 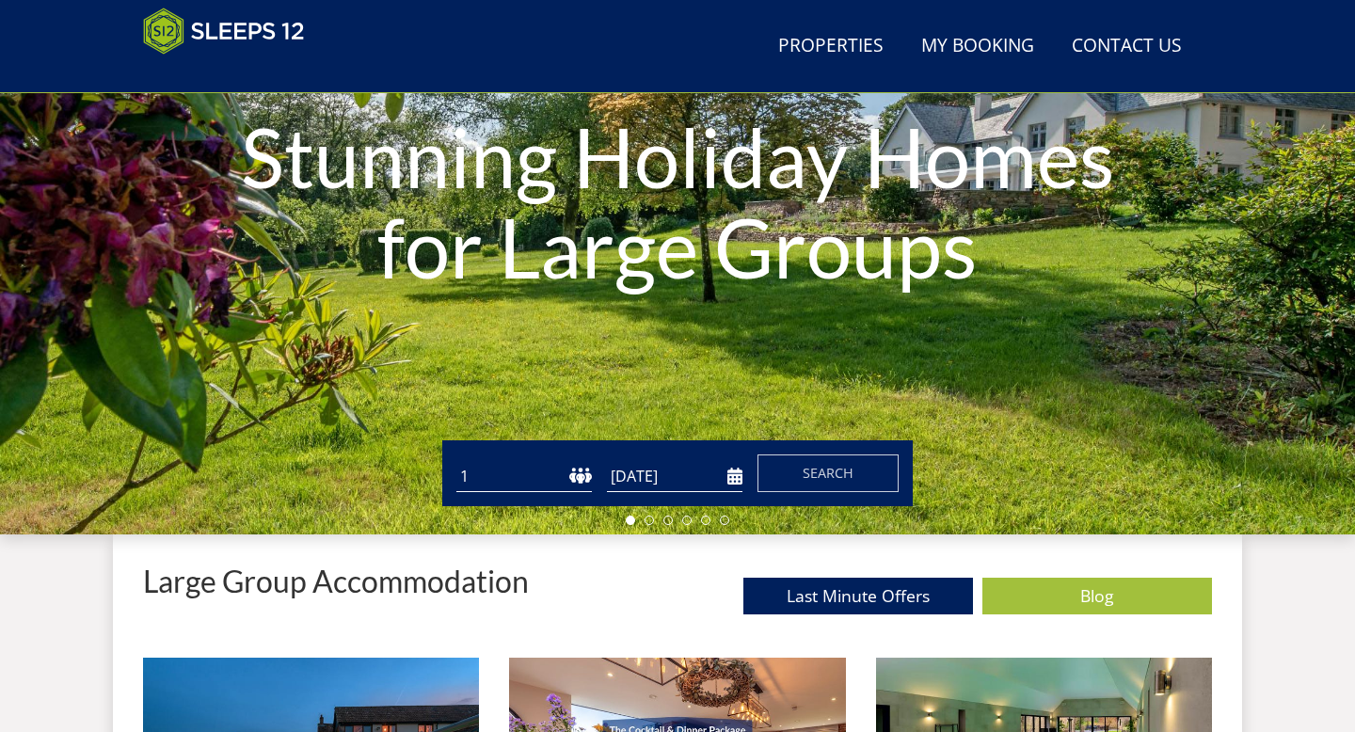 What do you see at coordinates (675, 476) in the screenshot?
I see `input: Arrival Date` at bounding box center [675, 476].